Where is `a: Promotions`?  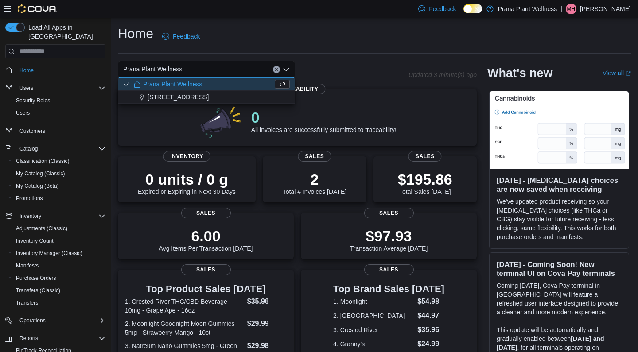 a: Promotions is located at coordinates (29, 198).